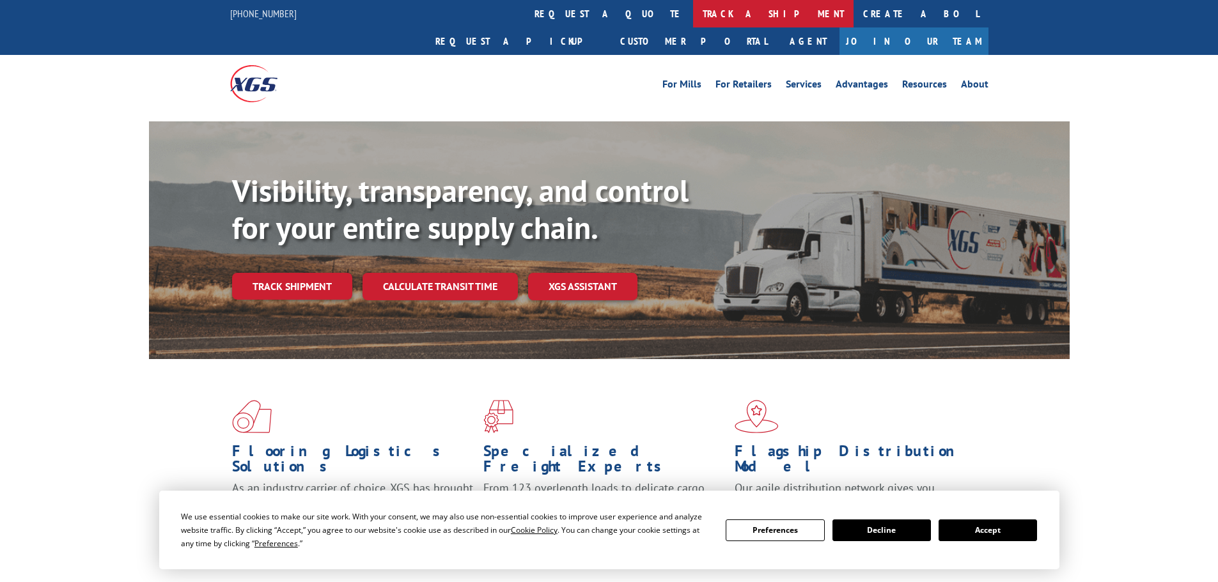 The height and width of the screenshot is (582, 1218). I want to click on h1: Flagship Distribution Model, so click(855, 462).